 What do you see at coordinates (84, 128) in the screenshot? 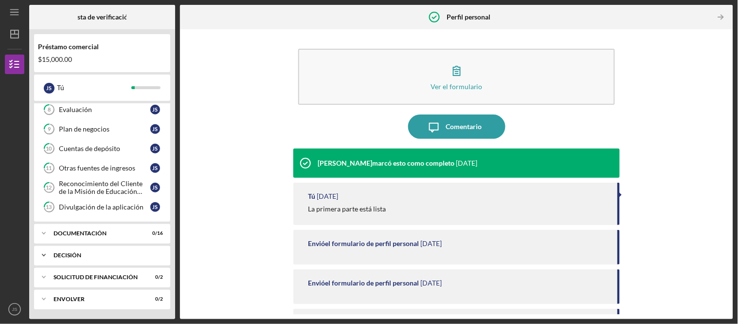
I see `font: Plan de negocios` at bounding box center [84, 128].